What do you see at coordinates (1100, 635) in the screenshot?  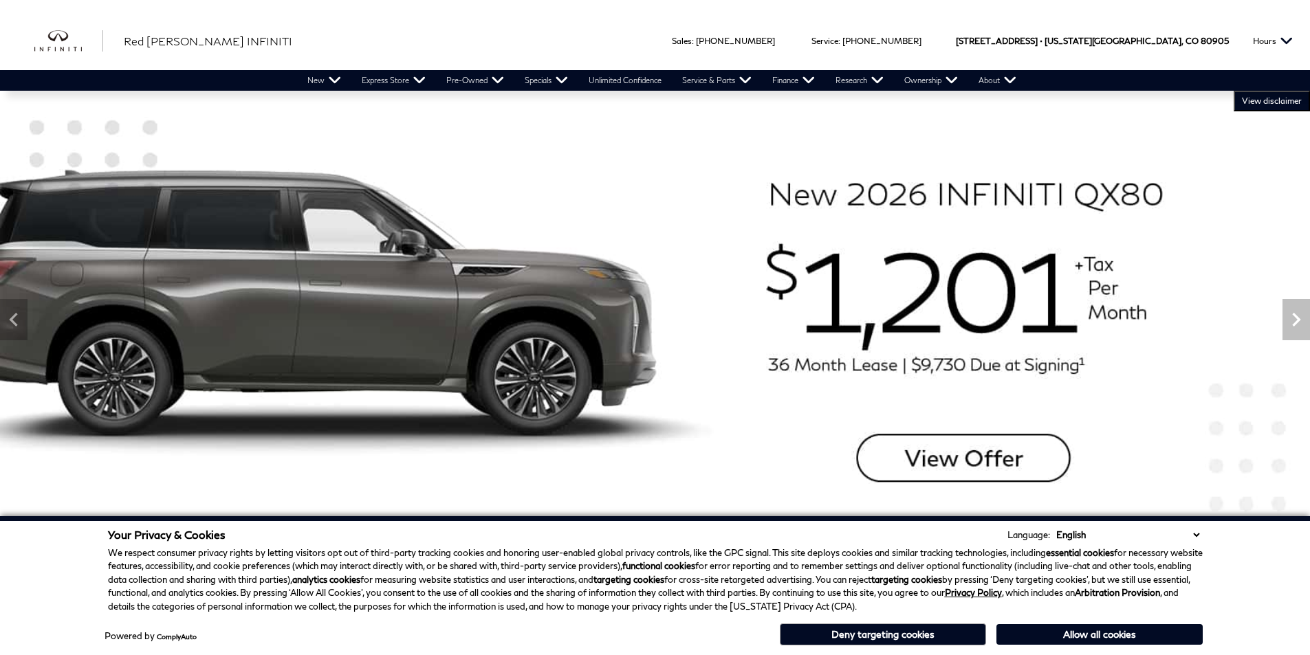 I see `button: Allow all cookies` at bounding box center [1100, 635].